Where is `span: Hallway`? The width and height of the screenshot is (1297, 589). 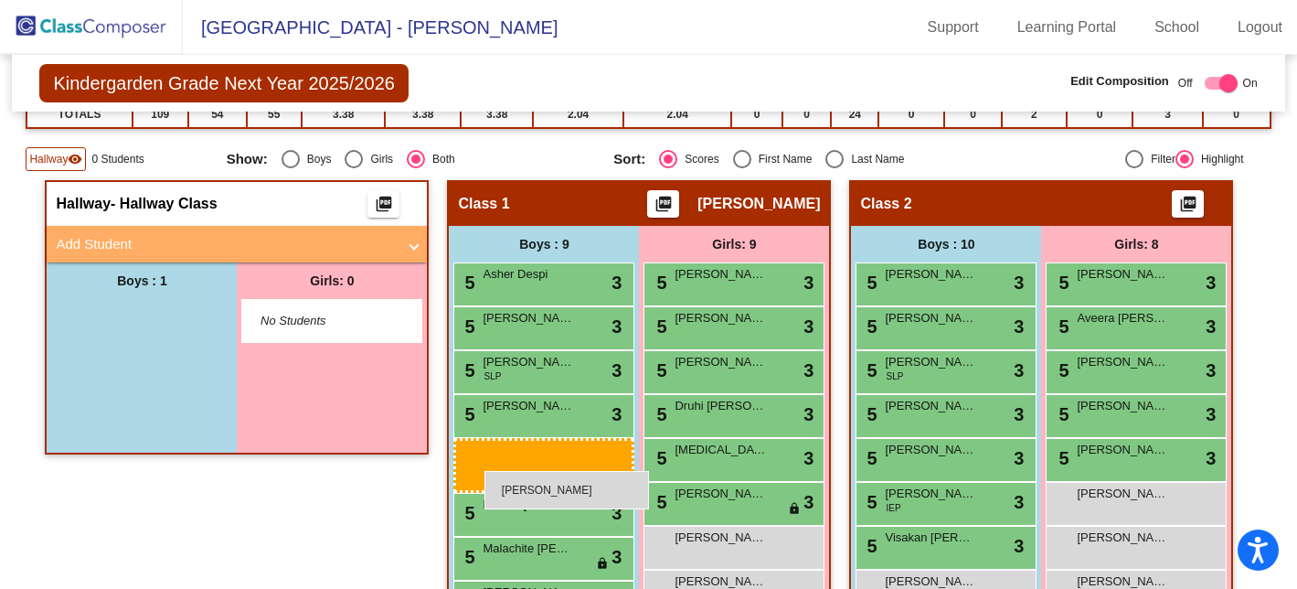 span: Hallway is located at coordinates (48, 159).